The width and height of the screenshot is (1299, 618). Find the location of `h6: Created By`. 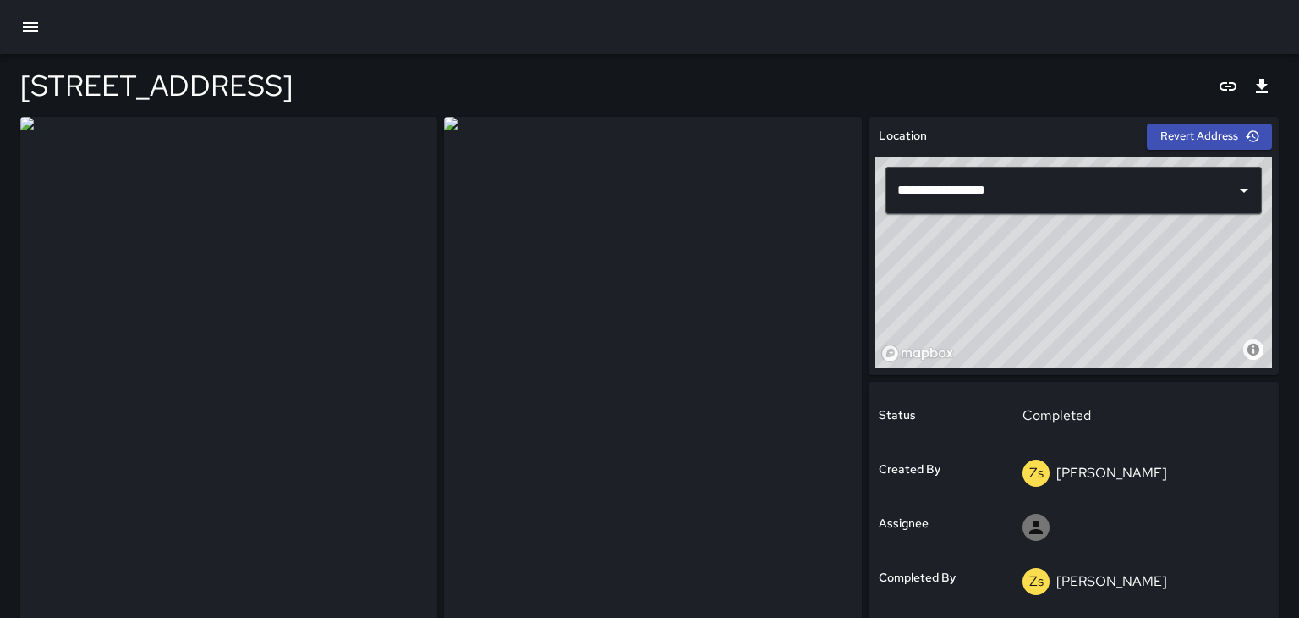

h6: Created By is located at coordinates (909, 469).